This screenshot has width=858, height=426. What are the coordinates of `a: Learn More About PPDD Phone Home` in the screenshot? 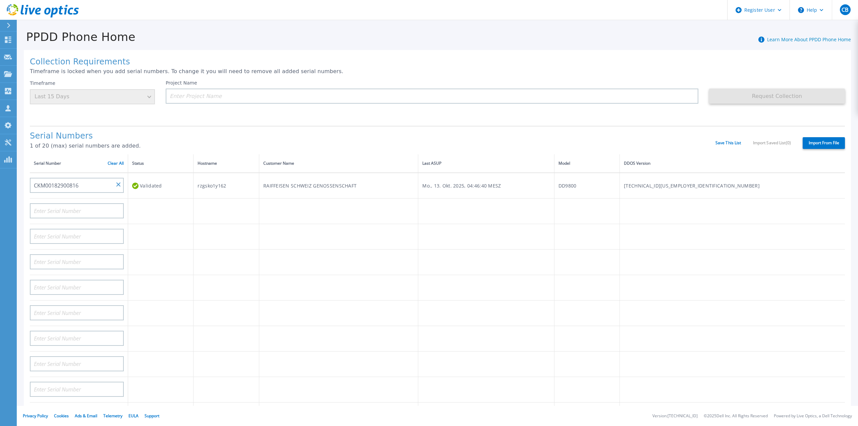 It's located at (809, 39).